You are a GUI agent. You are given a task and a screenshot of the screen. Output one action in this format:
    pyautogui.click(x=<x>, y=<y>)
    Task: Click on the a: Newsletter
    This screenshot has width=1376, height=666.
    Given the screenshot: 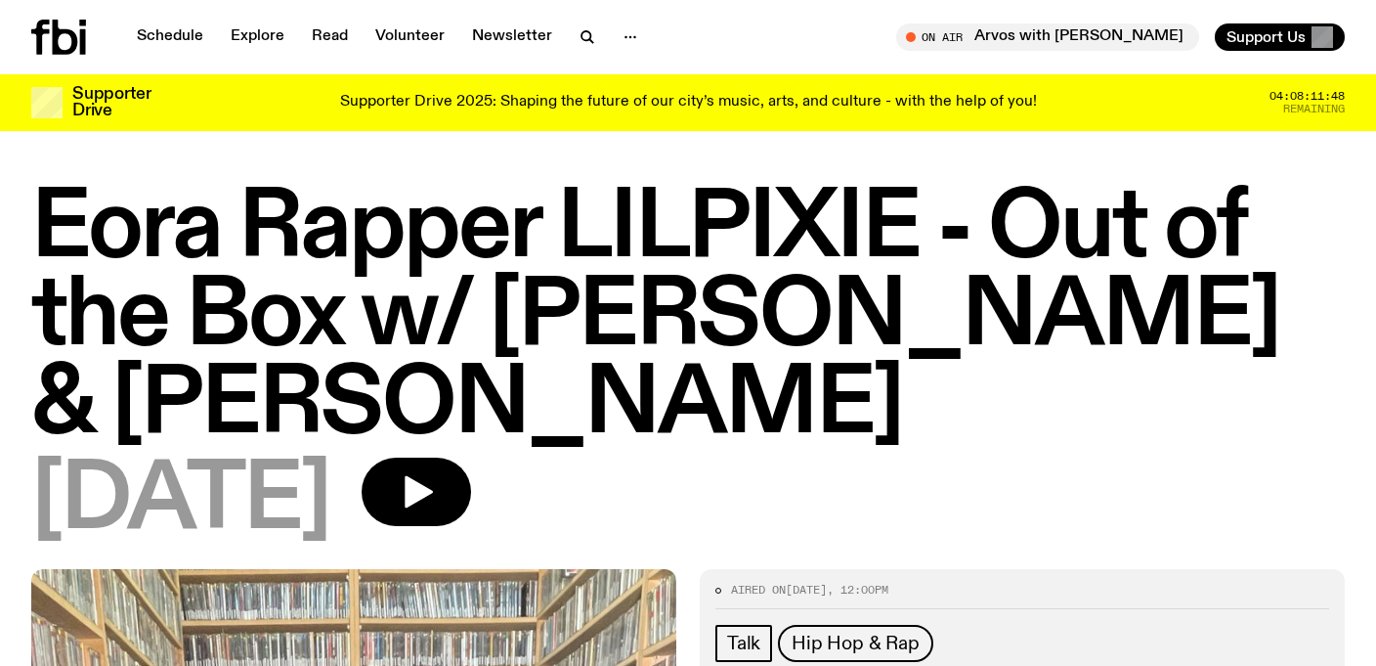 What is the action you would take?
    pyautogui.click(x=512, y=37)
    